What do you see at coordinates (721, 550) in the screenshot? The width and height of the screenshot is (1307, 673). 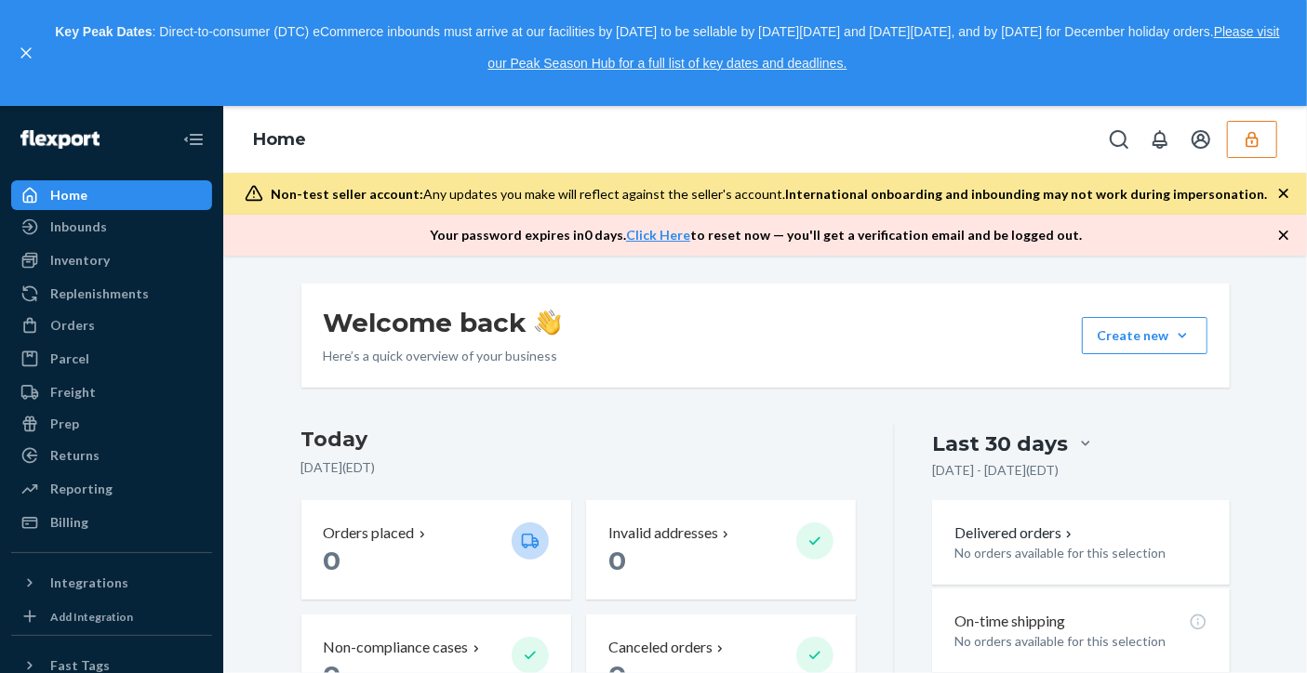 I see `button: Invalid addresses 0` at bounding box center [721, 550].